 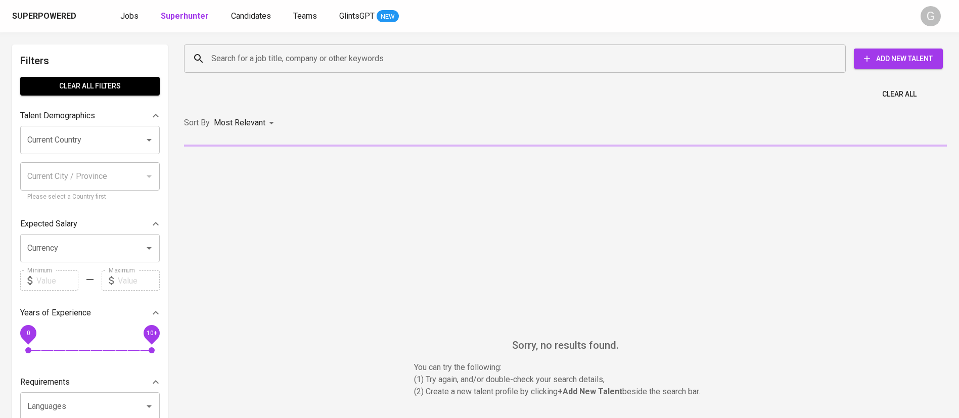 I want to click on div: G, so click(x=931, y=16).